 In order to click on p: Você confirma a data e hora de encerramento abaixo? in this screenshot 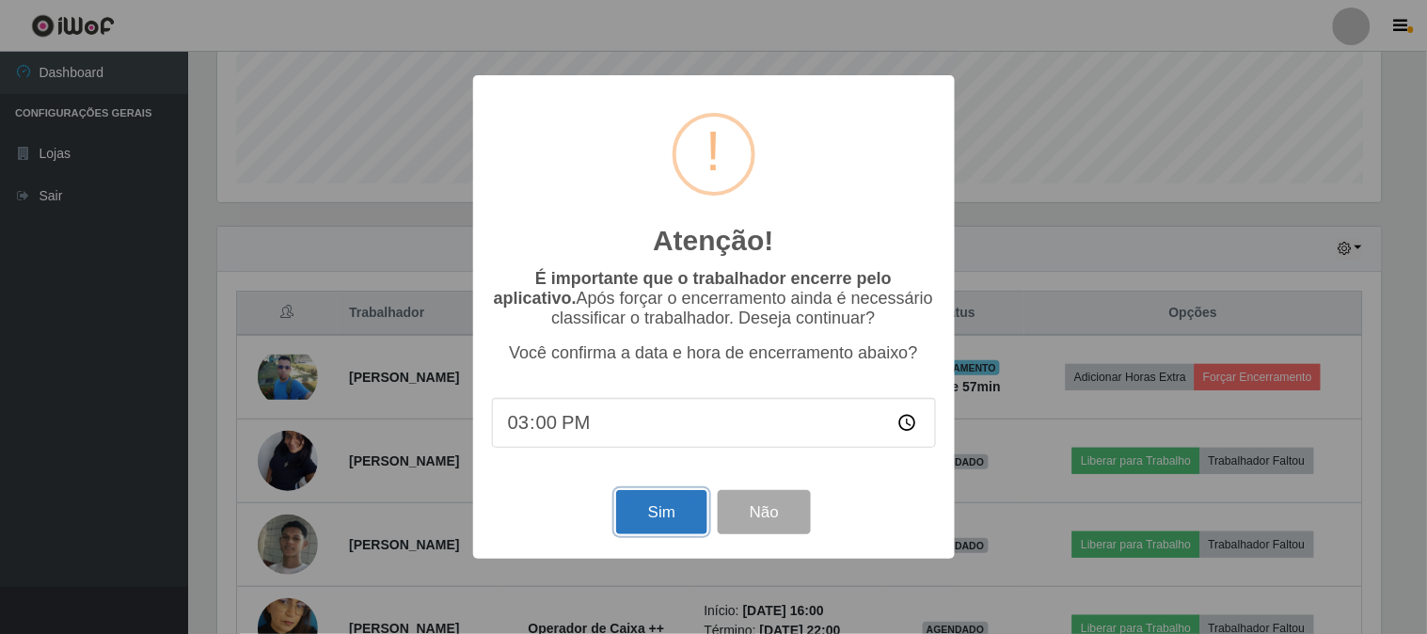, I will do `click(714, 353)`.